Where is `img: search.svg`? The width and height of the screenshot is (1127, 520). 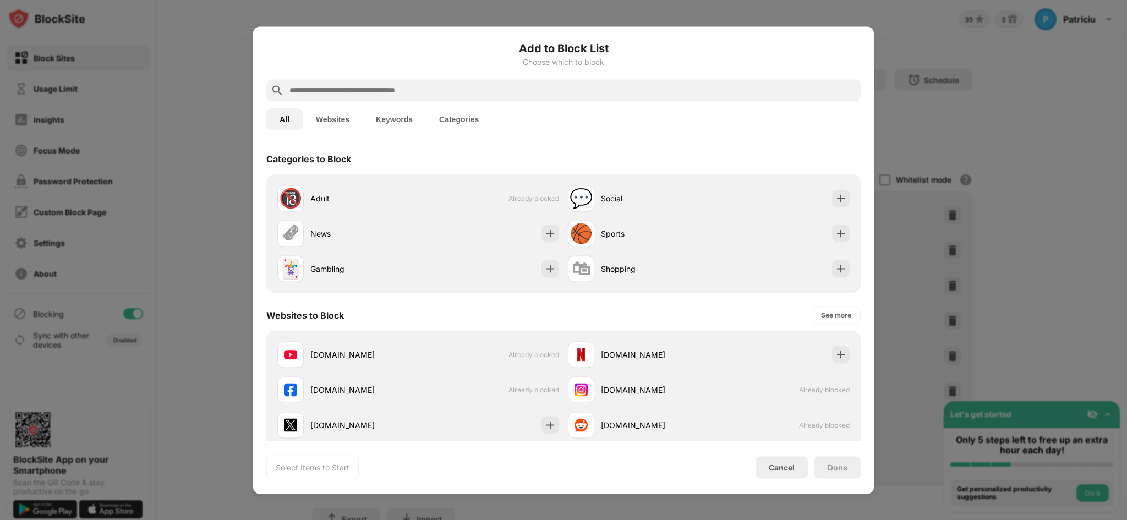 img: search.svg is located at coordinates (277, 90).